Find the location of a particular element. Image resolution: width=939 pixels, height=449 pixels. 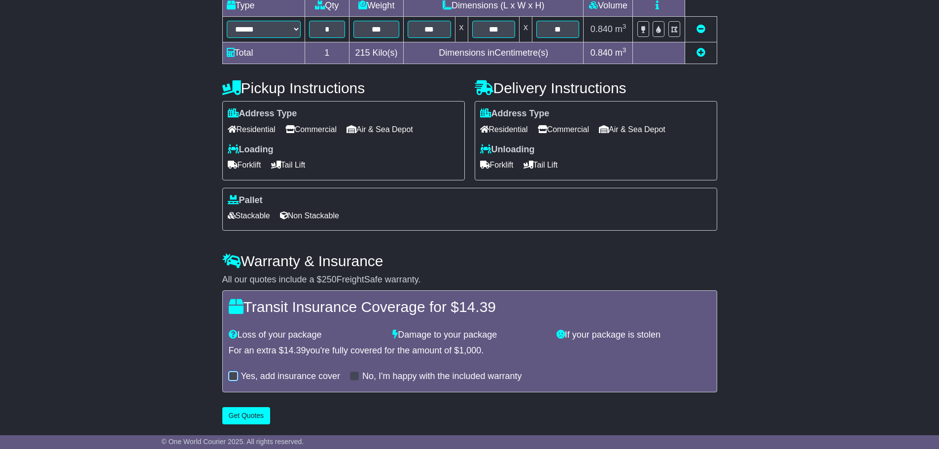

h4: Transit Insurance Coverage for $ is located at coordinates (470, 307).